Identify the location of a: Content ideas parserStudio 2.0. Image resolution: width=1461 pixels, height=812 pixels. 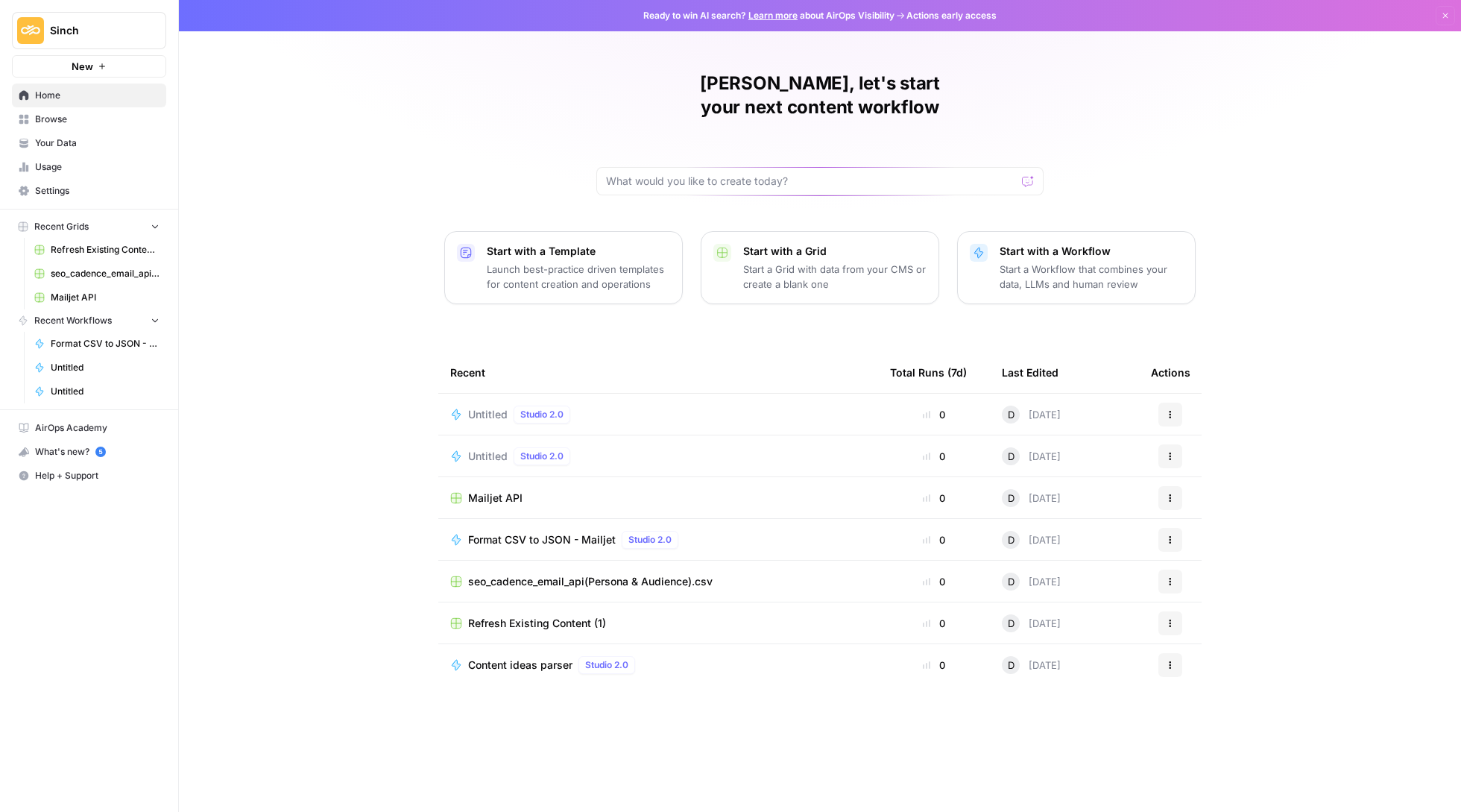
(658, 665).